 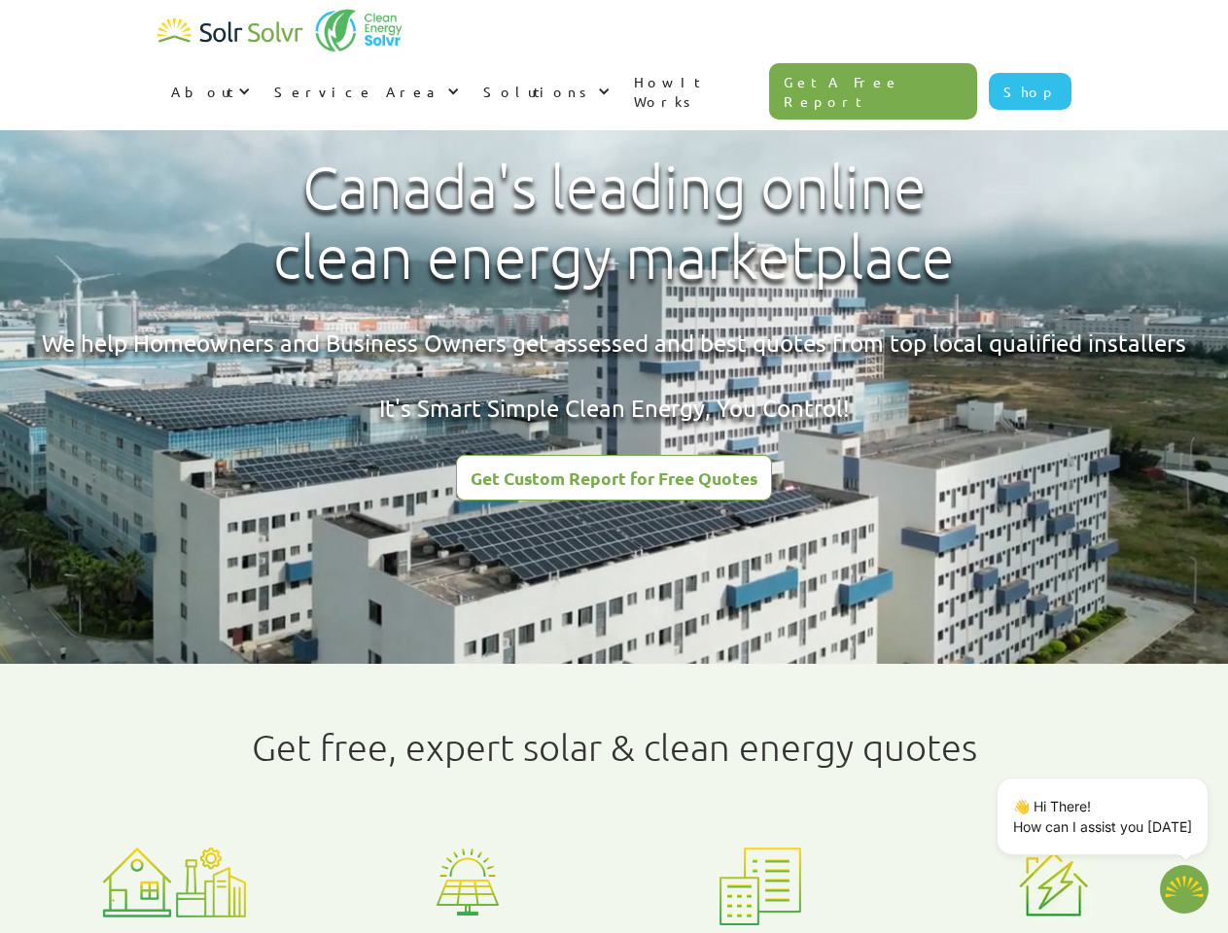 I want to click on img: 1702586718.png, so click(x=1184, y=890).